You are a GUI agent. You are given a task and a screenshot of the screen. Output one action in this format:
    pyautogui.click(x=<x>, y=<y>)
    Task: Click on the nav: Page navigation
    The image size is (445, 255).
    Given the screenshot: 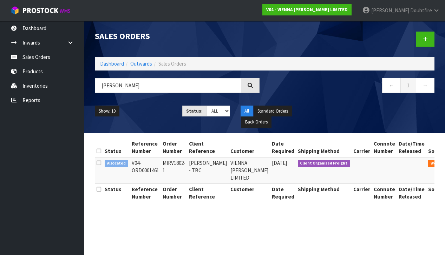 What is the action you would take?
    pyautogui.click(x=352, y=86)
    